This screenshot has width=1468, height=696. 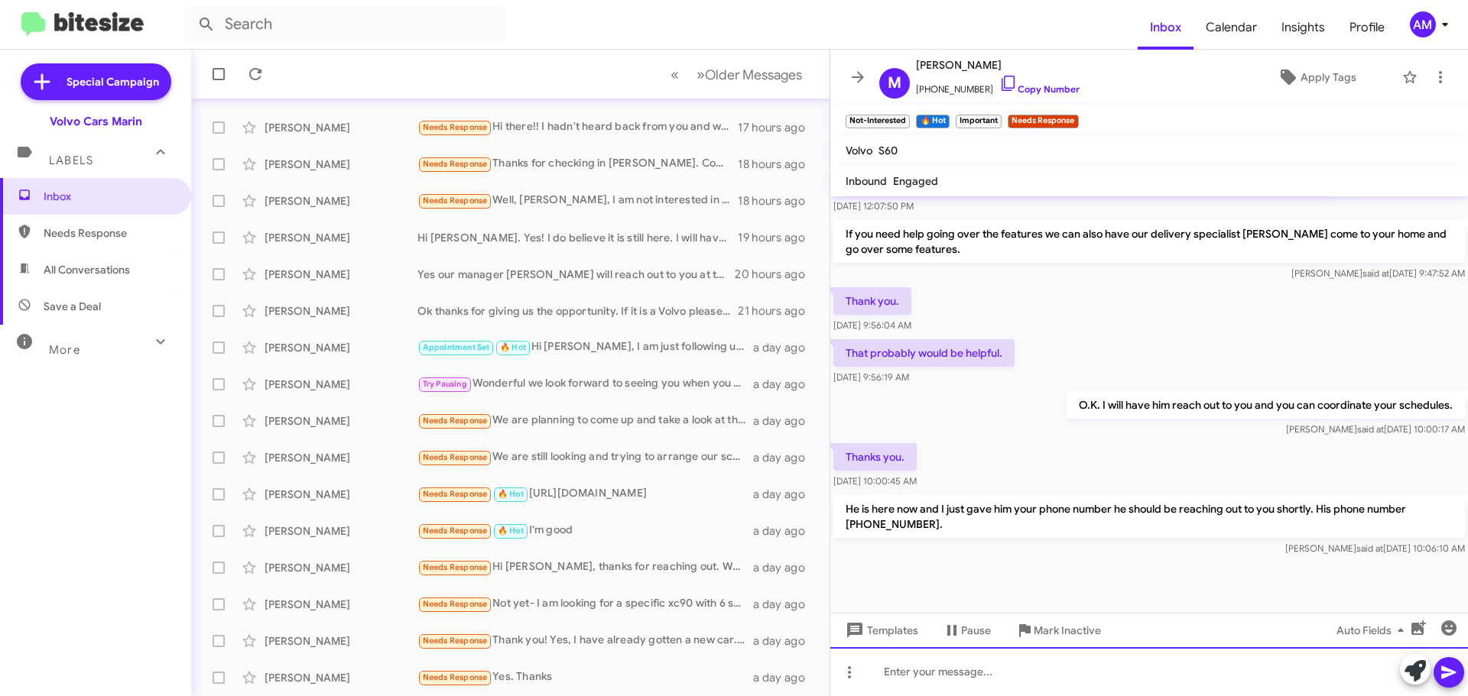 What do you see at coordinates (585, 384) in the screenshot?
I see `div: Wonderful we look forward to seeing you when you get back.` at bounding box center [585, 384].